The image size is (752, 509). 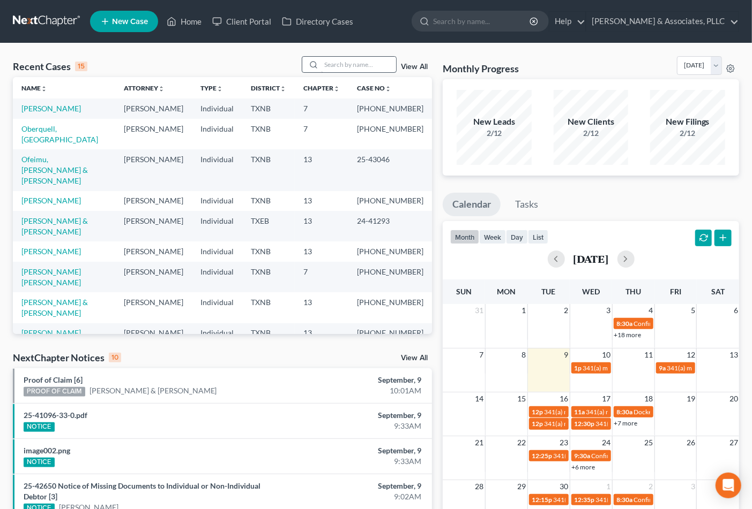 What do you see at coordinates (591, 122) in the screenshot?
I see `div: New Clients` at bounding box center [591, 122].